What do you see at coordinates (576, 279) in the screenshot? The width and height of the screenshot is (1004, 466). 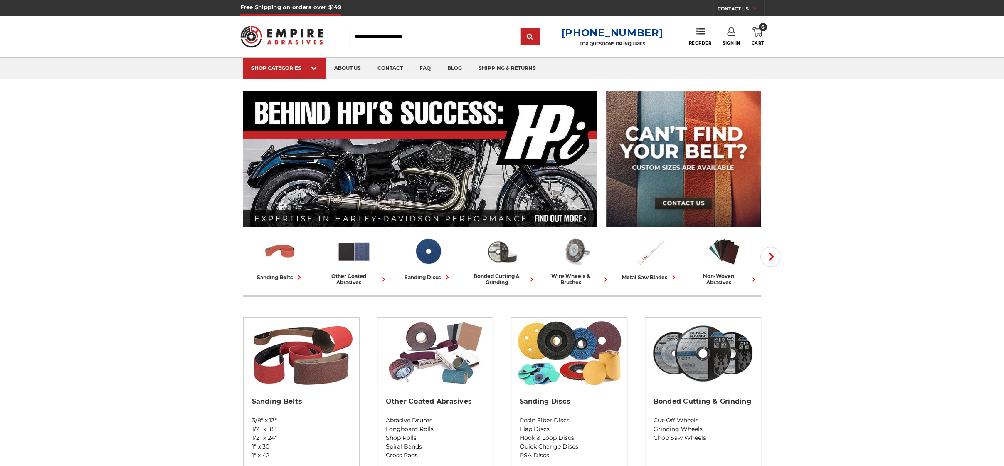 I see `div: wire wheels & brushes` at bounding box center [576, 279].